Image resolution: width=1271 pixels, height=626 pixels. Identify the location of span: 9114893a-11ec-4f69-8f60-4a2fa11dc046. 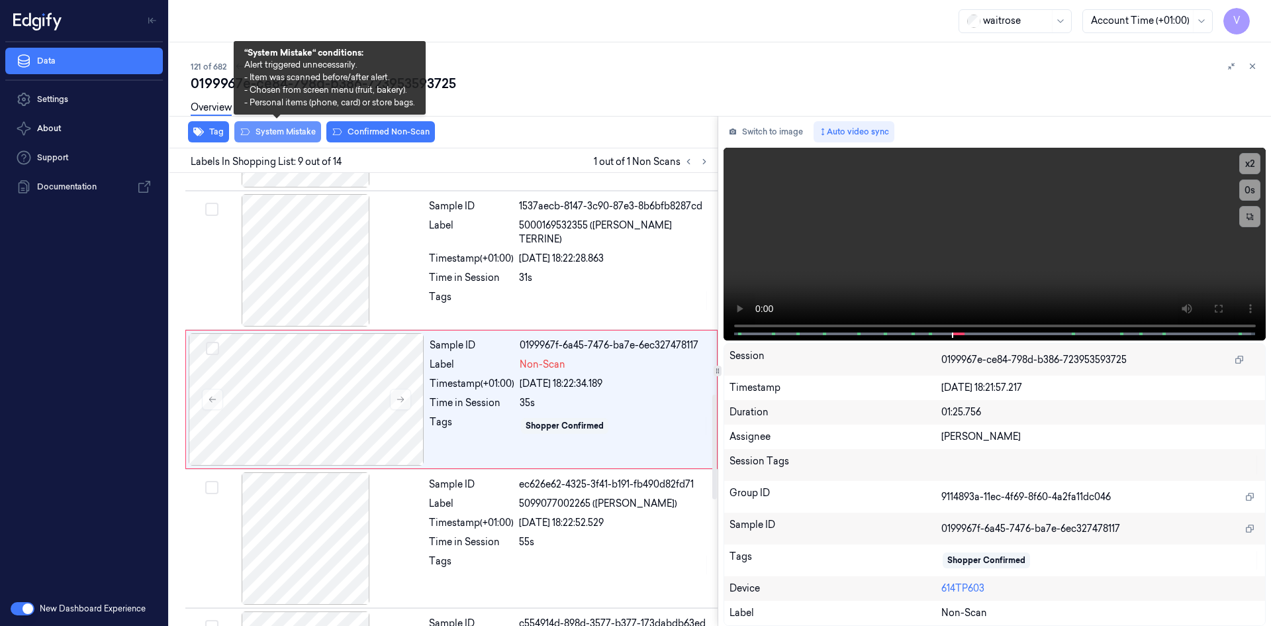
(1026, 497).